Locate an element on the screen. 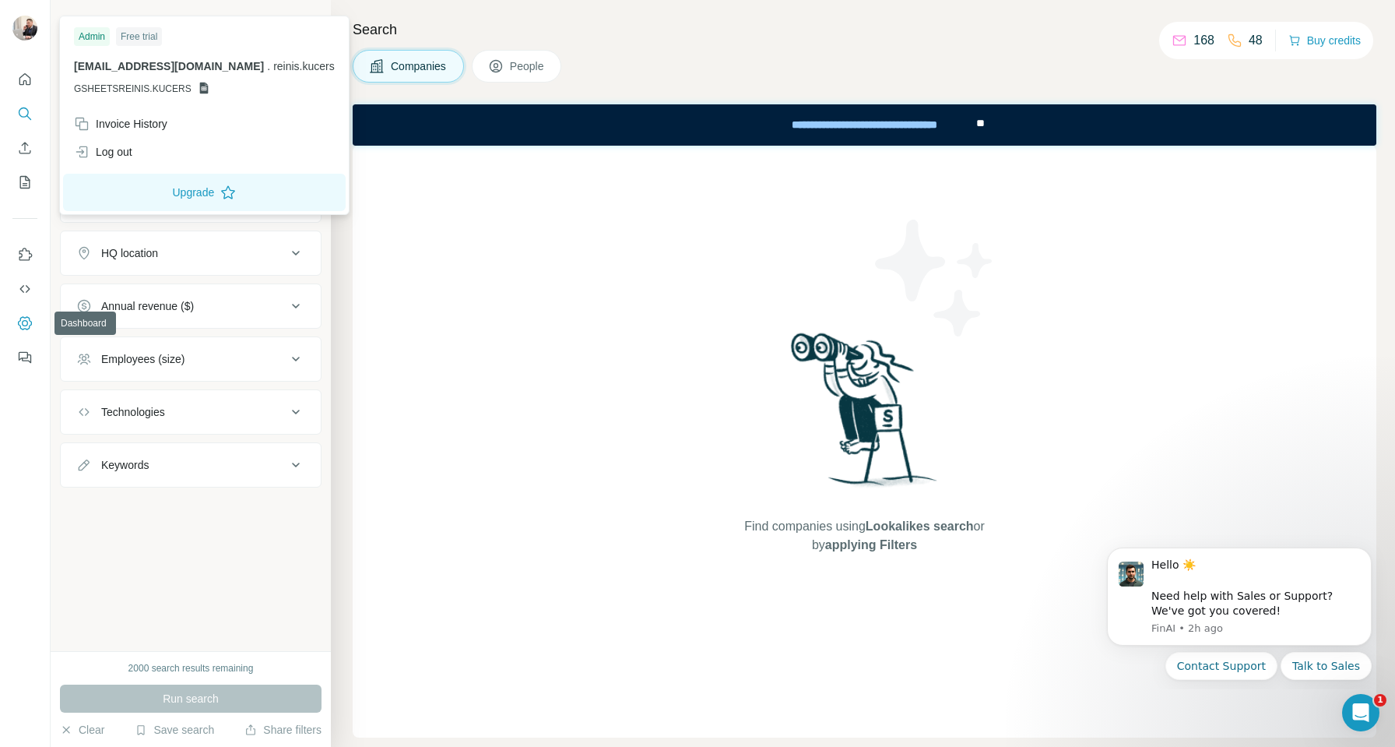 Image resolution: width=1395 pixels, height=747 pixels. span: reinis.kucers is located at coordinates (304, 66).